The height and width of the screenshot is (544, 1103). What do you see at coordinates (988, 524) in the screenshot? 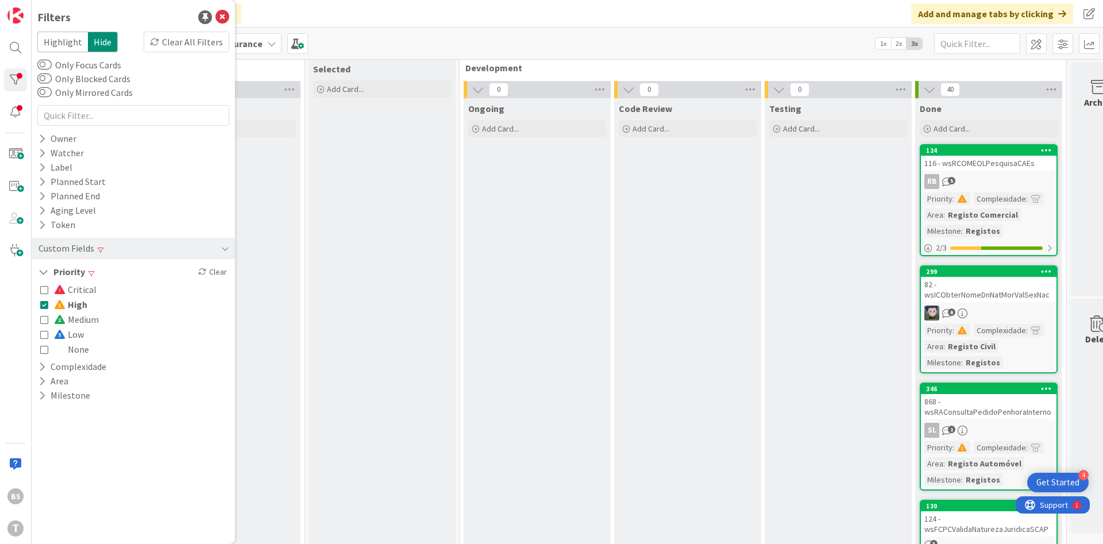
I see `div: 124 - wsFCPCValidaNaturezaJuridicaSCAP` at bounding box center [988, 524].